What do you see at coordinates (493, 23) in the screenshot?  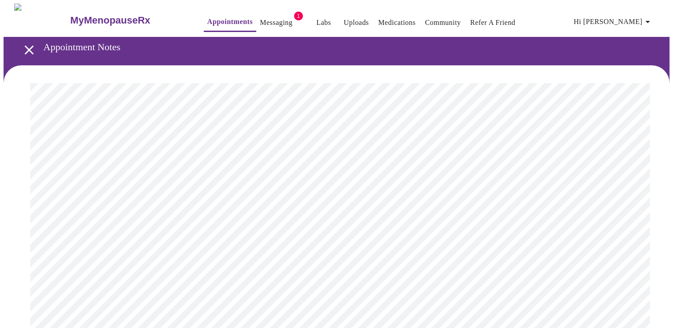 I see `a: Refer a Friend` at bounding box center [493, 23].